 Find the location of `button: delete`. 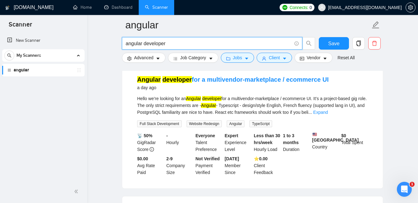

button: delete is located at coordinates (375, 43).